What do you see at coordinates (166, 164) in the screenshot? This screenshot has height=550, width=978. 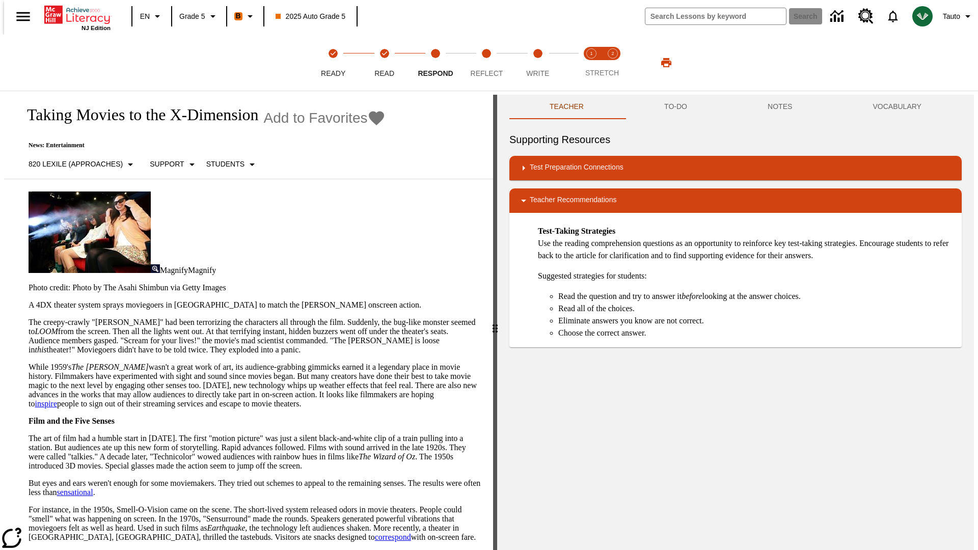 I see `p: Support` at bounding box center [166, 164].